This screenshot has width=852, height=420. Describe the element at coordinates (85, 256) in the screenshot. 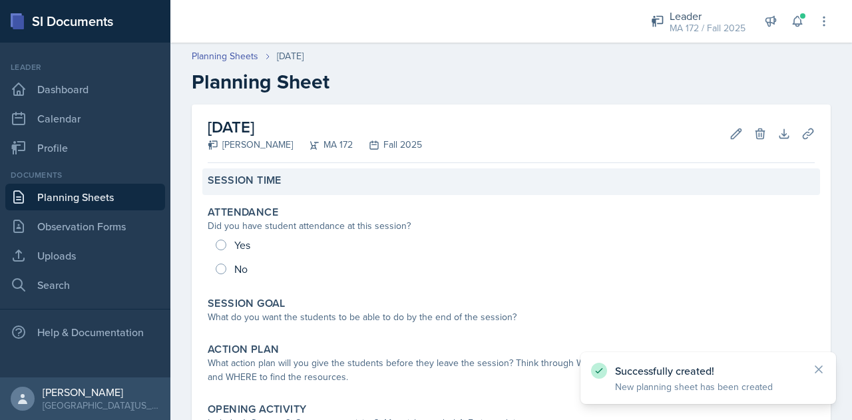

I see `a: Uploads` at that location.